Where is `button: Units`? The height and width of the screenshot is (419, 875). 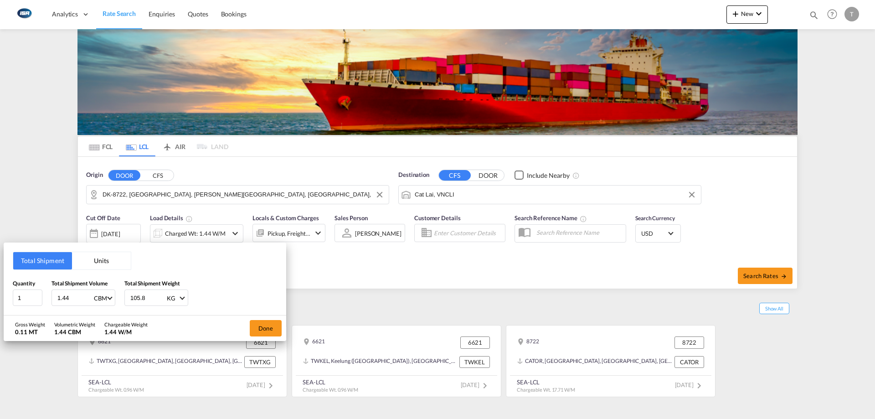
button: Units is located at coordinates (101, 261).